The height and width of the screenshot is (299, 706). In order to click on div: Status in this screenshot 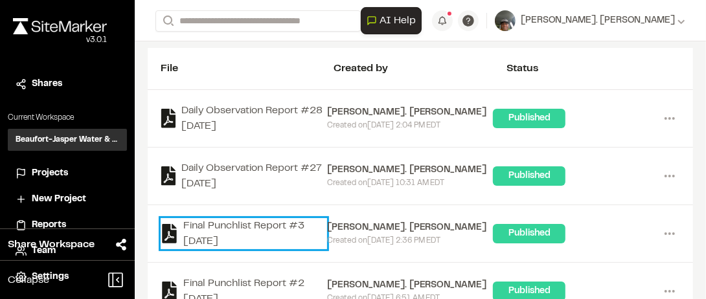, I will do `click(593, 69)`.